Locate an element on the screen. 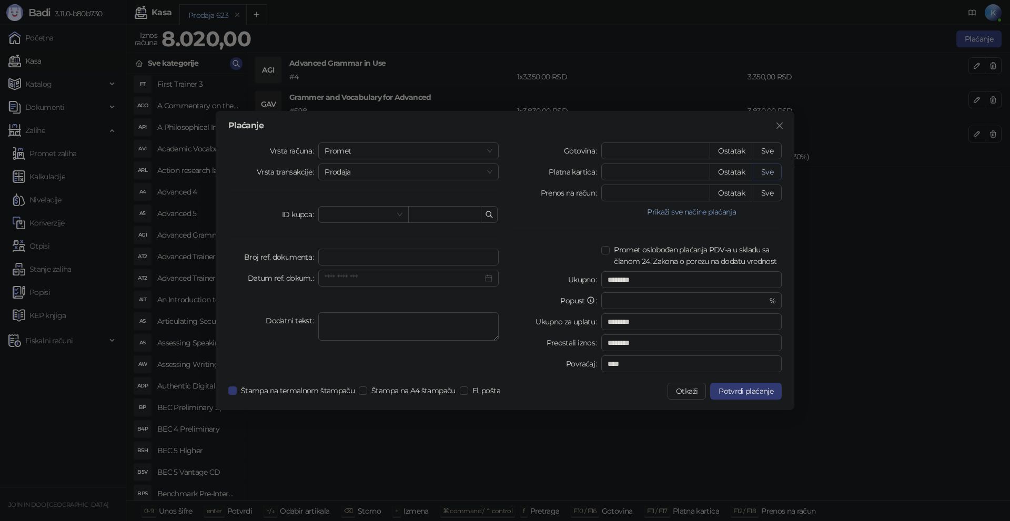 Image resolution: width=1010 pixels, height=521 pixels. div: Plaćanje is located at coordinates (505, 126).